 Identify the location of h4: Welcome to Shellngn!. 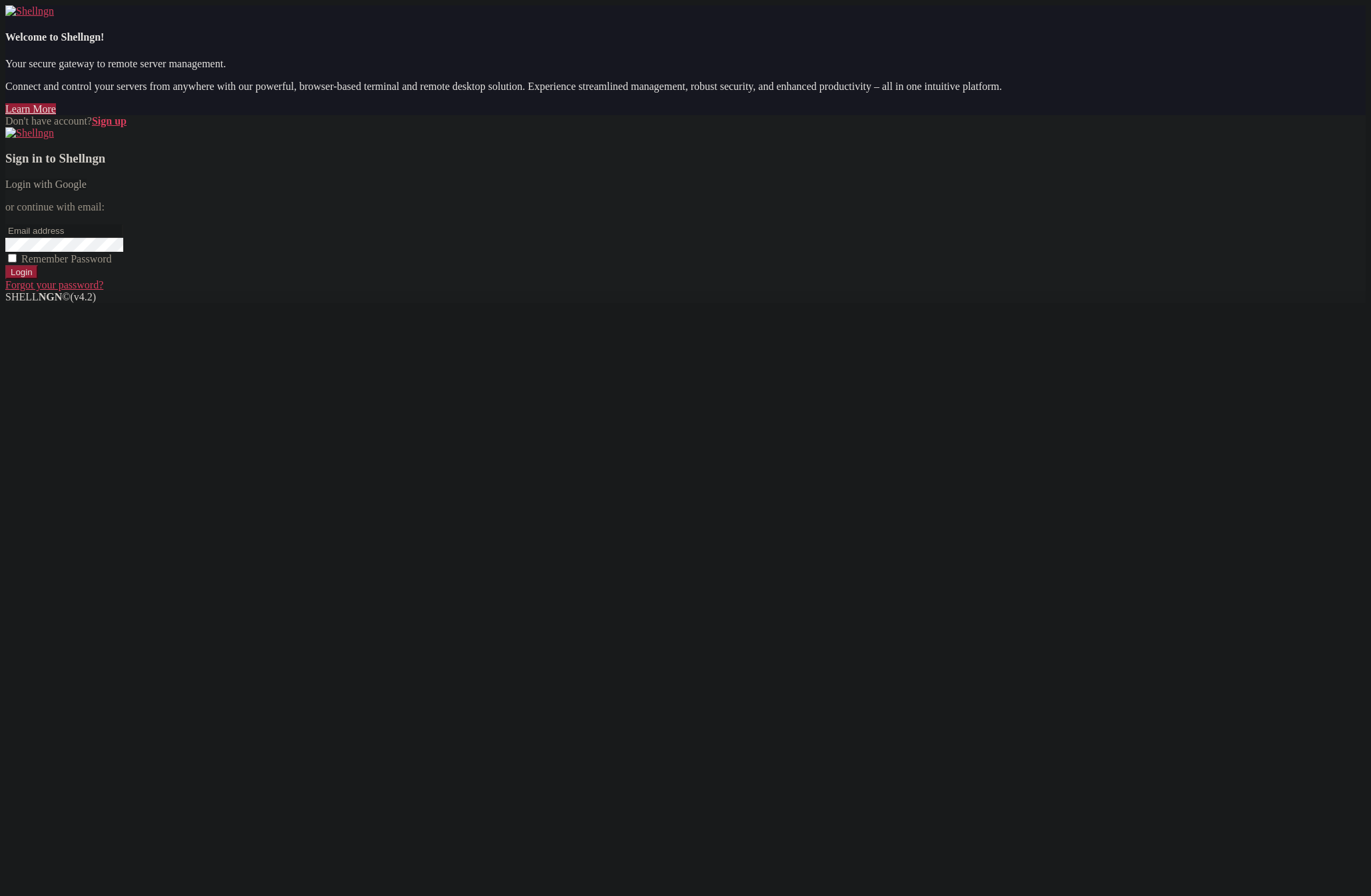
(686, 37).